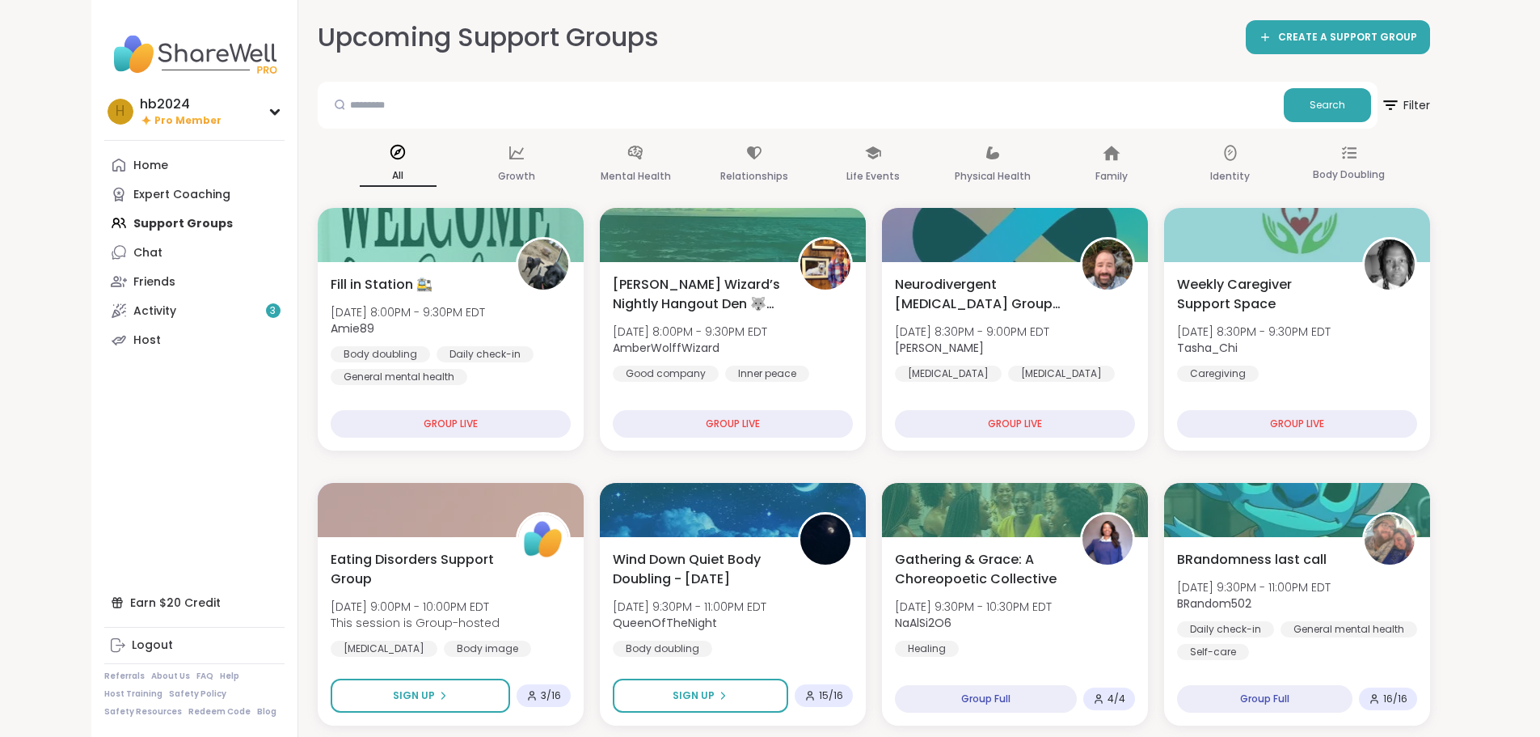  What do you see at coordinates (666, 348) in the screenshot?
I see `b: AmberWolffWizard` at bounding box center [666, 348].